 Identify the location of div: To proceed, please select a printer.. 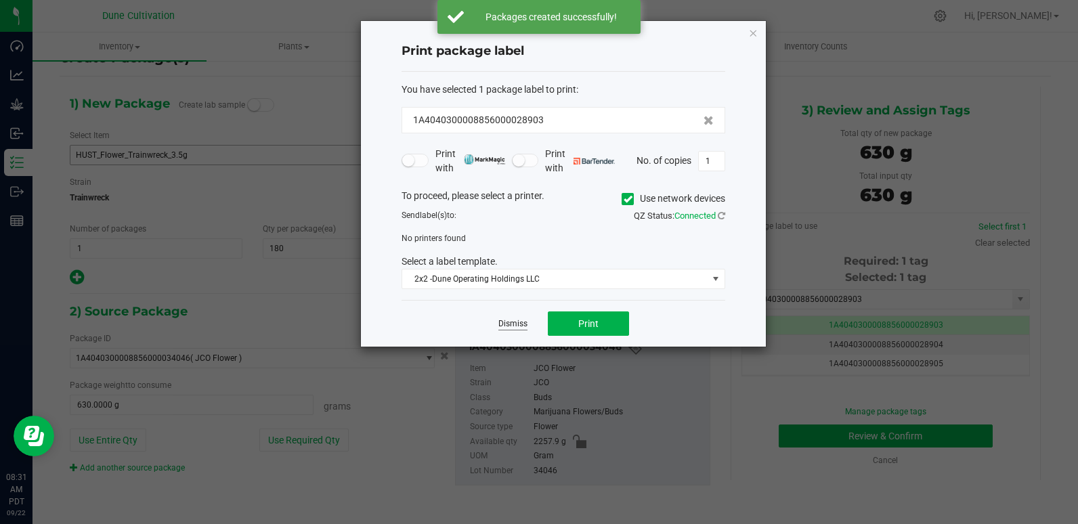
(563, 199).